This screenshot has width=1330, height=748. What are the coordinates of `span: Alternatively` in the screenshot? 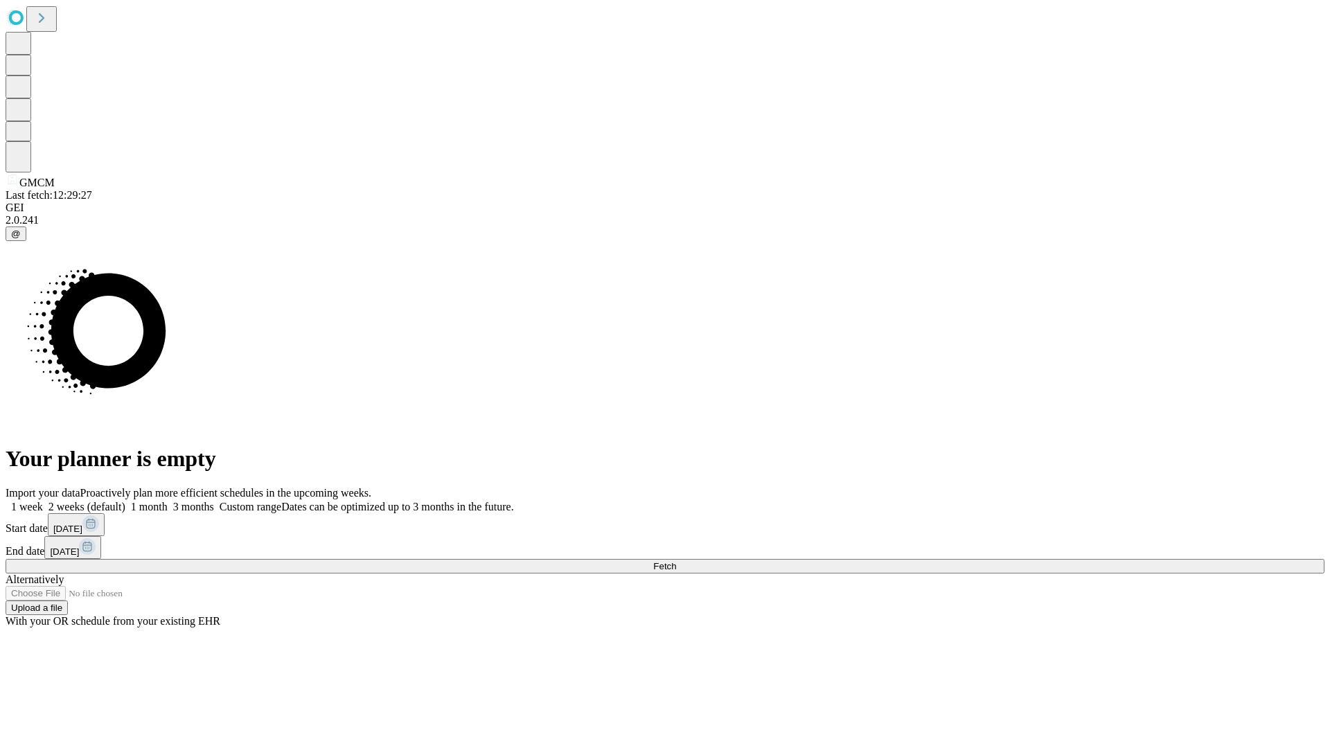 It's located at (35, 579).